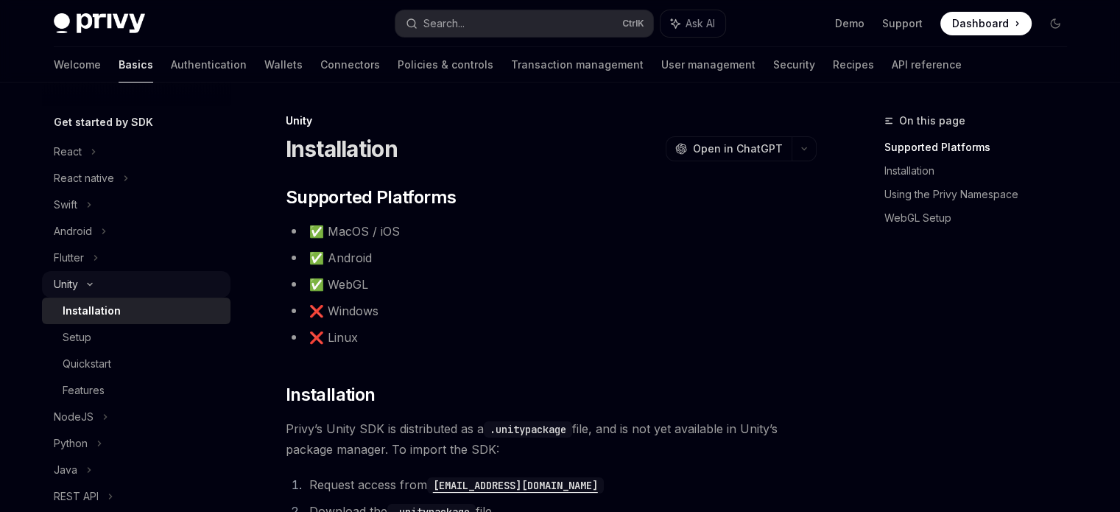  What do you see at coordinates (902, 24) in the screenshot?
I see `a: Support` at bounding box center [902, 24].